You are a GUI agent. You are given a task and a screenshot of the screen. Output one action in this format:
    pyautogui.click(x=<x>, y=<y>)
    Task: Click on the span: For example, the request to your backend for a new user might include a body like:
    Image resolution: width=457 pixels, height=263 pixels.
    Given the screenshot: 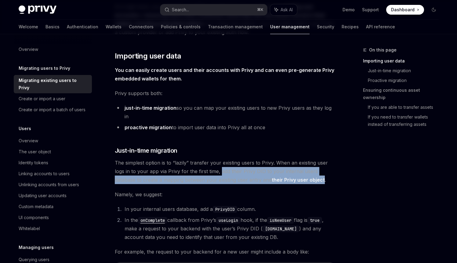 What is the action you would take?
    pyautogui.click(x=225, y=252)
    